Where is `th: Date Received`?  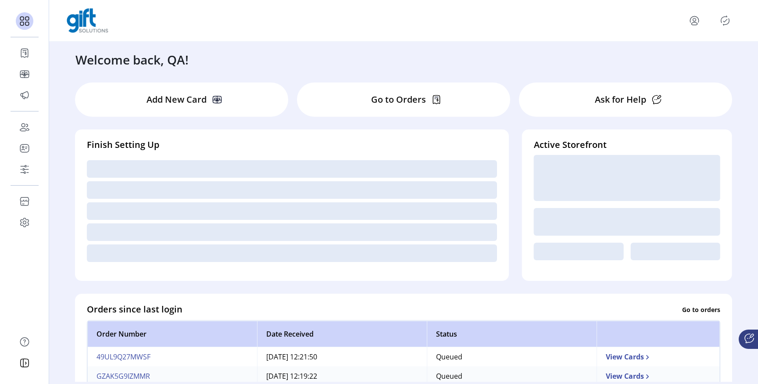
th: Date Received is located at coordinates (342, 334).